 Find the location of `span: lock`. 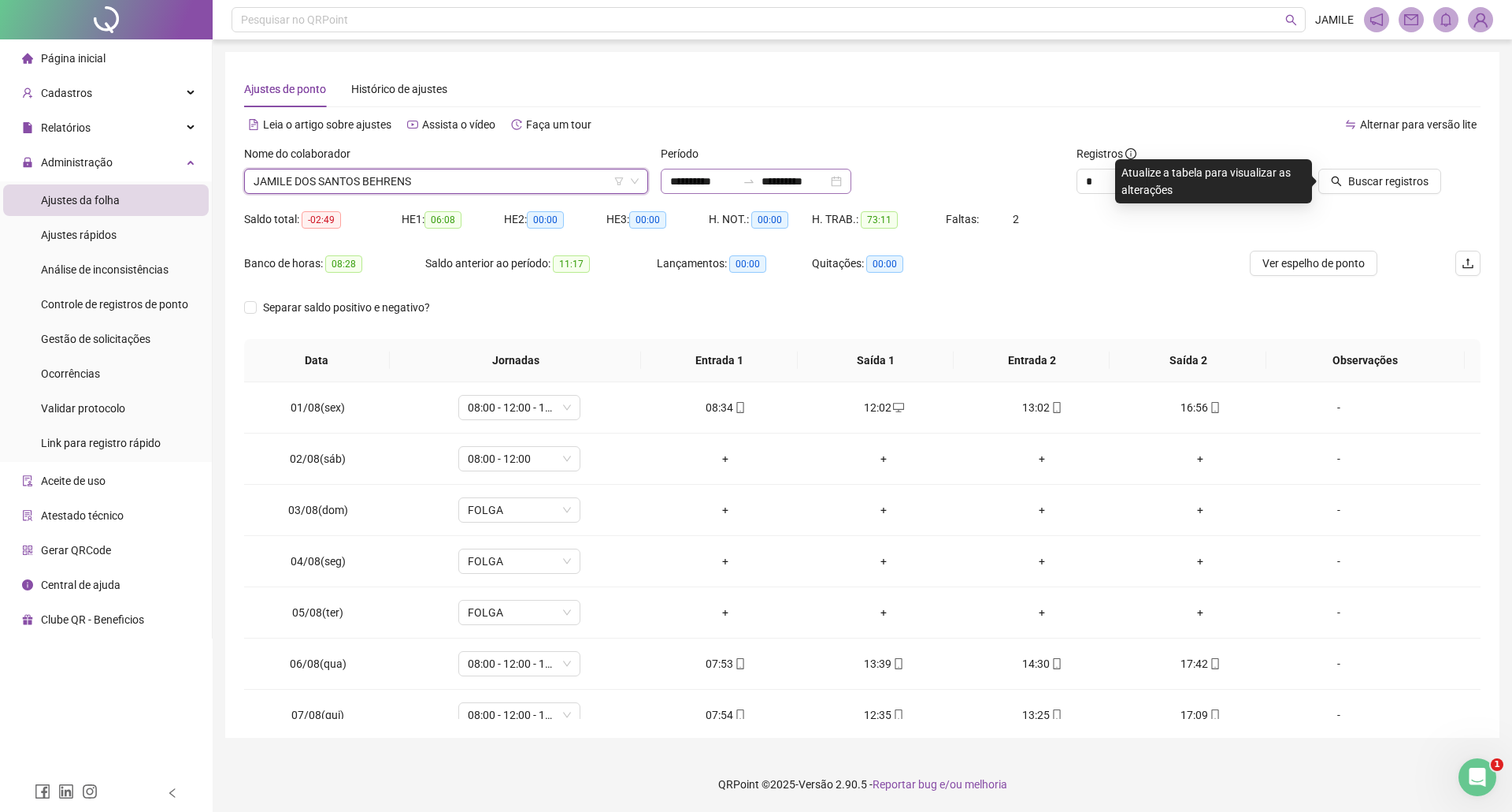

span: lock is located at coordinates (28, 163).